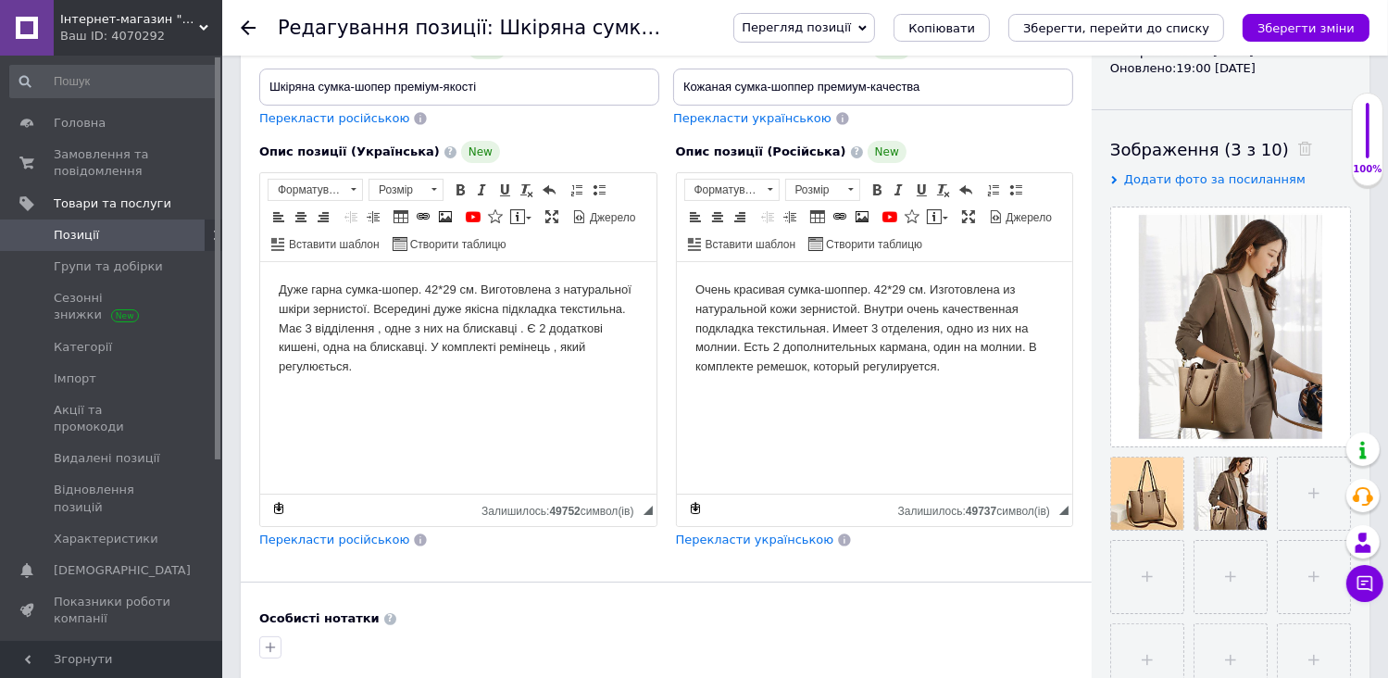 Image resolution: width=1388 pixels, height=678 pixels. What do you see at coordinates (82, 347) in the screenshot?
I see `span: Категорії` at bounding box center [82, 347].